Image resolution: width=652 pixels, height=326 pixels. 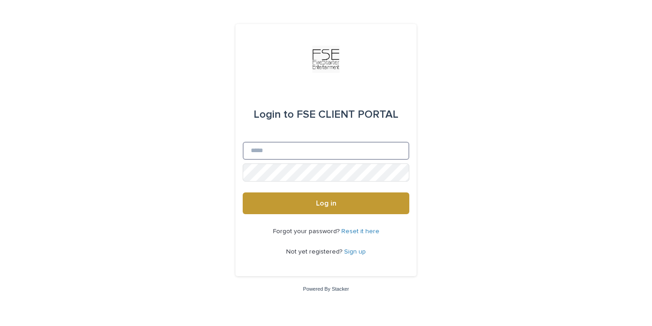 I want to click on span: Forgot your password?, so click(x=307, y=231).